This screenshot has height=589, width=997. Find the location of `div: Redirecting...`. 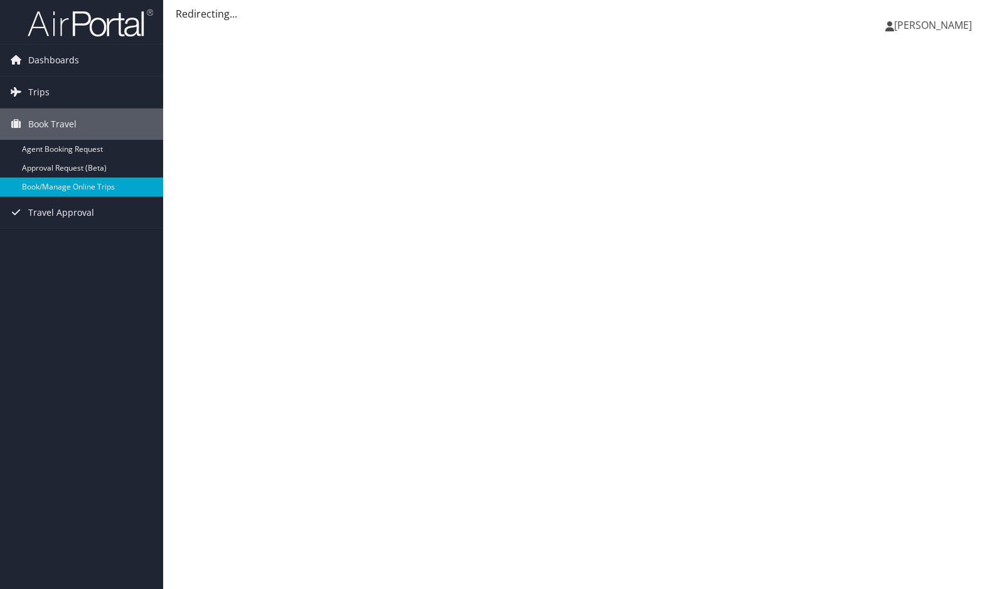

div: Redirecting... is located at coordinates (580, 14).